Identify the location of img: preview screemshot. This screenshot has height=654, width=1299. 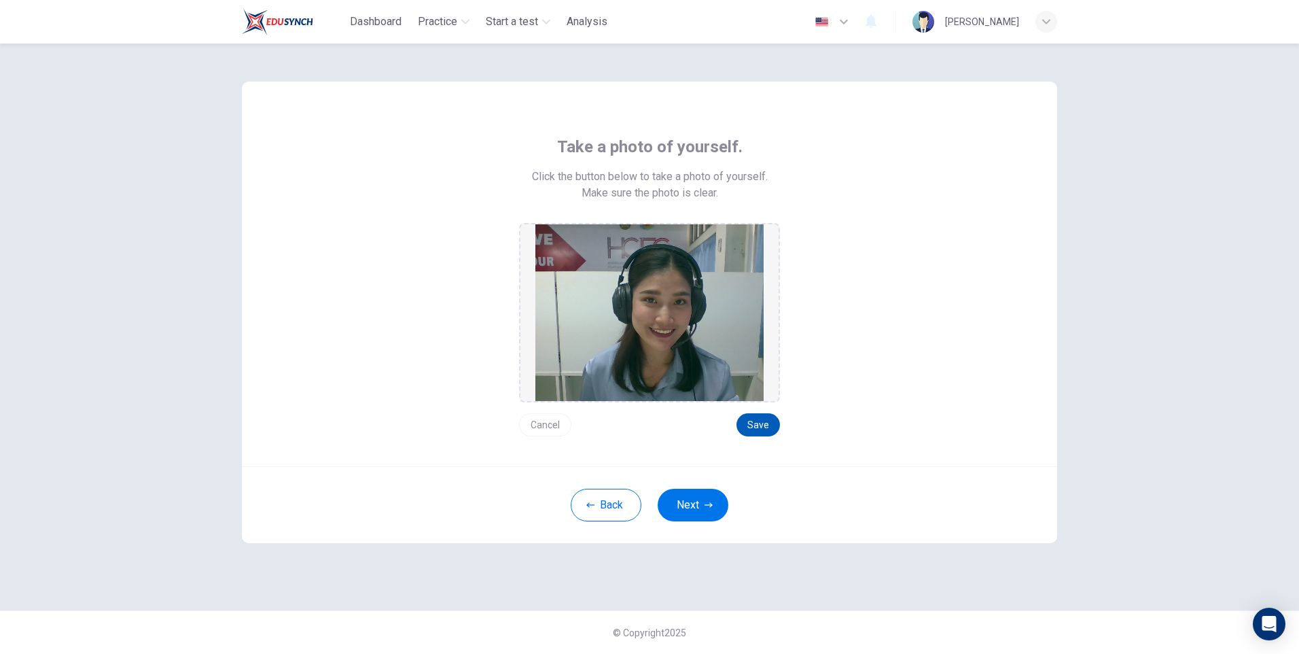
(650, 313).